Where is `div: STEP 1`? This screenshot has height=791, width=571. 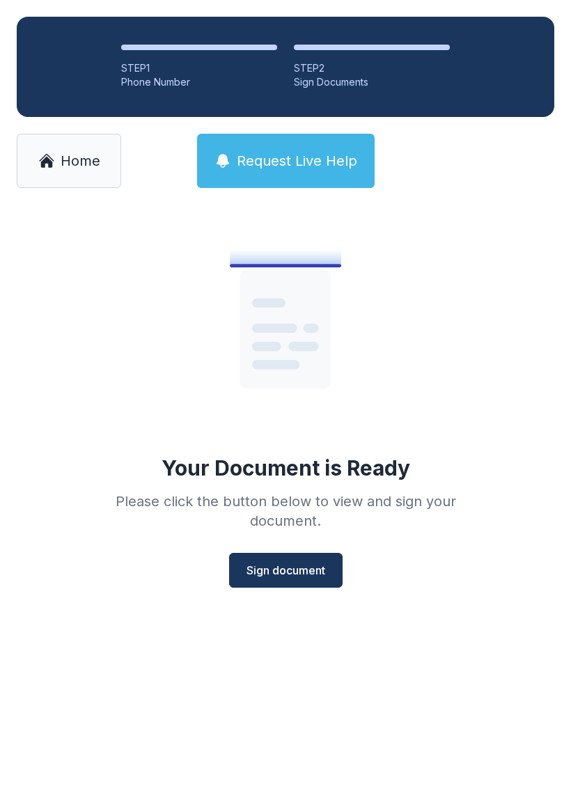 div: STEP 1 is located at coordinates (199, 68).